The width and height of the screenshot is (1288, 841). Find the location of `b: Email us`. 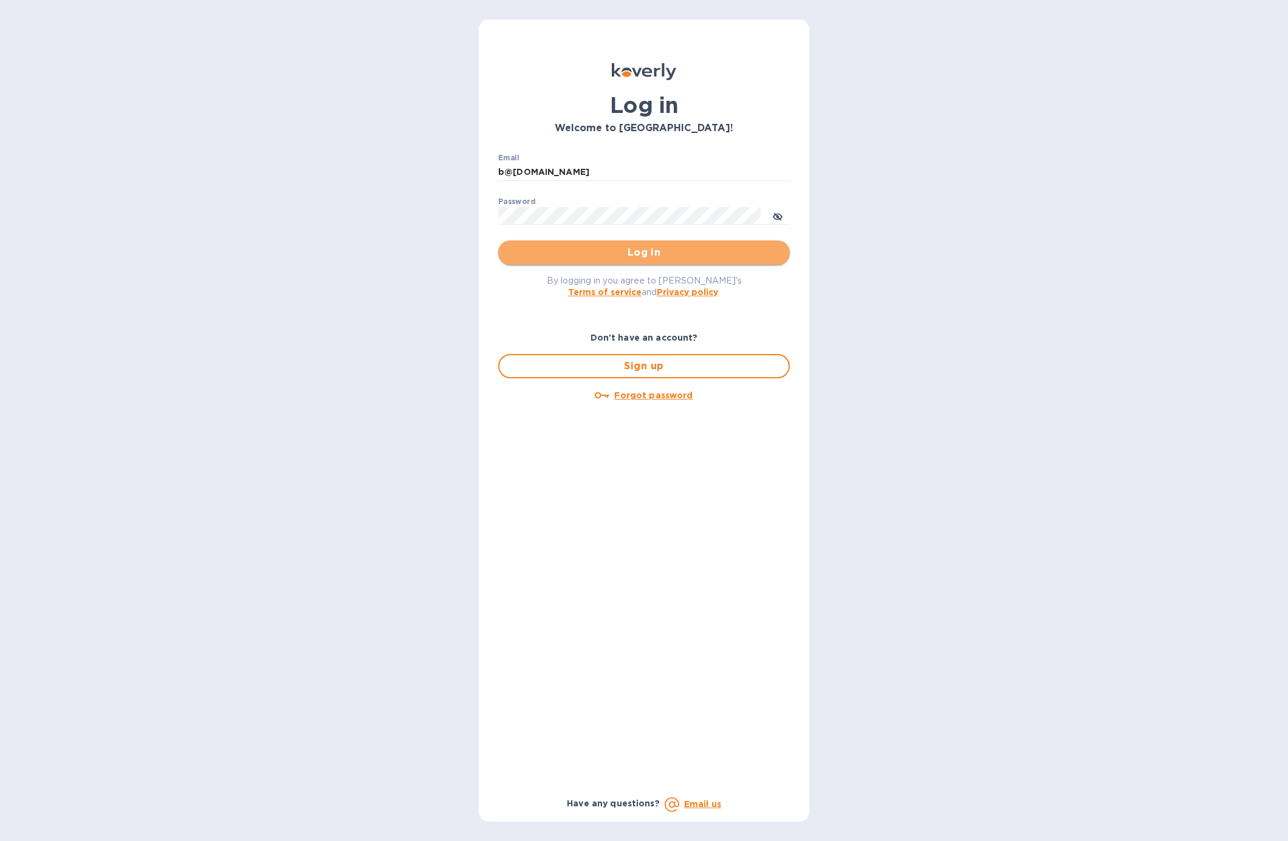

b: Email us is located at coordinates (702, 804).